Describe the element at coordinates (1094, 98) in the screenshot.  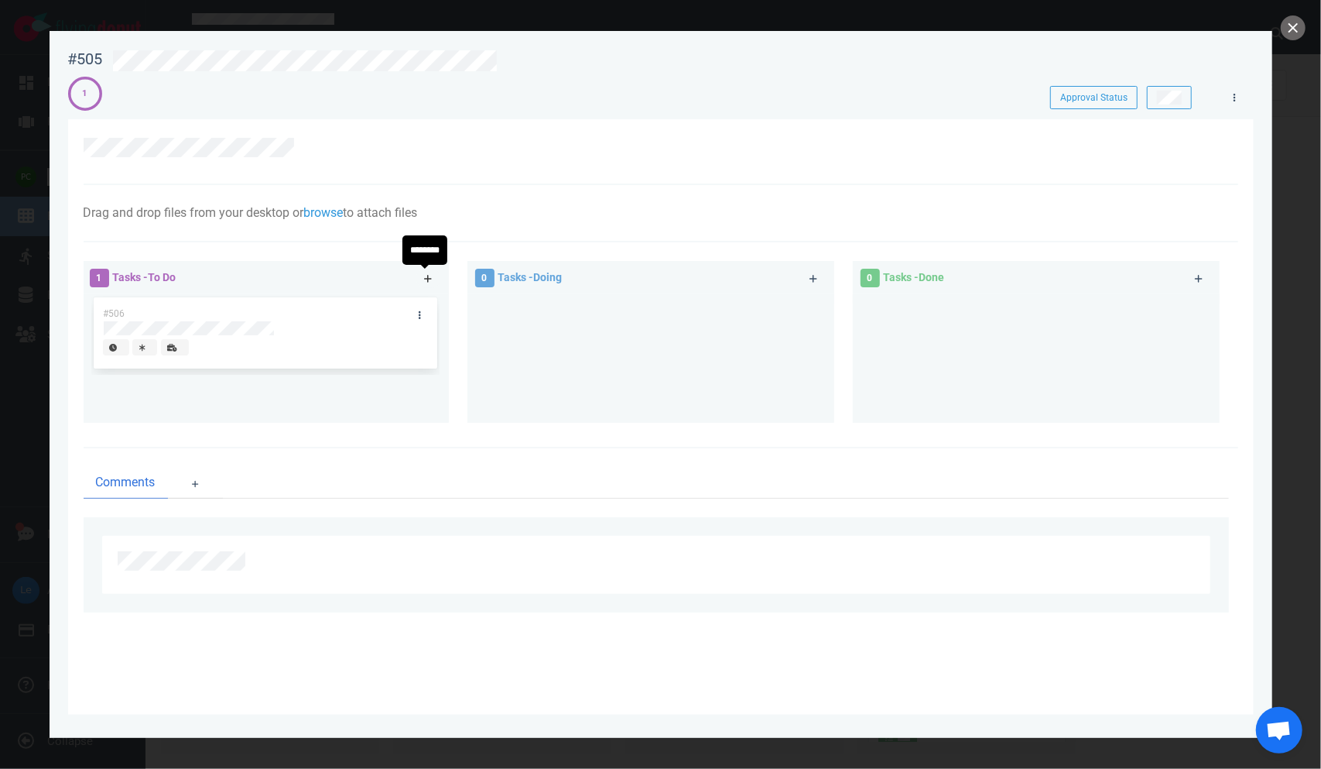
I see `button: Approval Status` at that location.